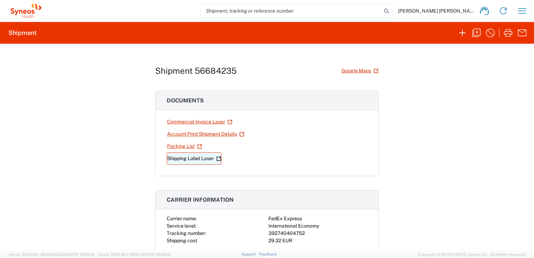  What do you see at coordinates (268, 254) in the screenshot?
I see `a: Feedback` at bounding box center [268, 254].